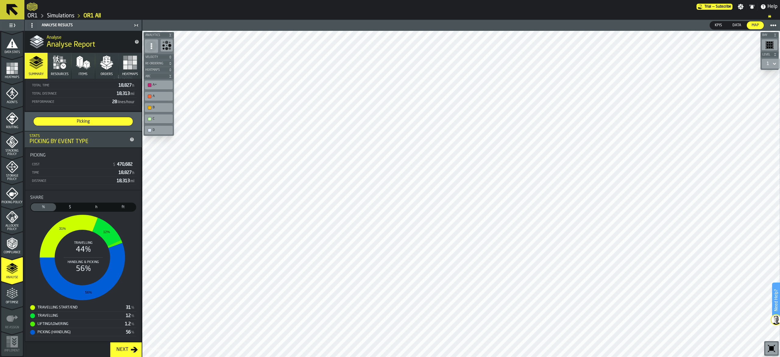  I want to click on li: menu Routing, so click(12, 119).